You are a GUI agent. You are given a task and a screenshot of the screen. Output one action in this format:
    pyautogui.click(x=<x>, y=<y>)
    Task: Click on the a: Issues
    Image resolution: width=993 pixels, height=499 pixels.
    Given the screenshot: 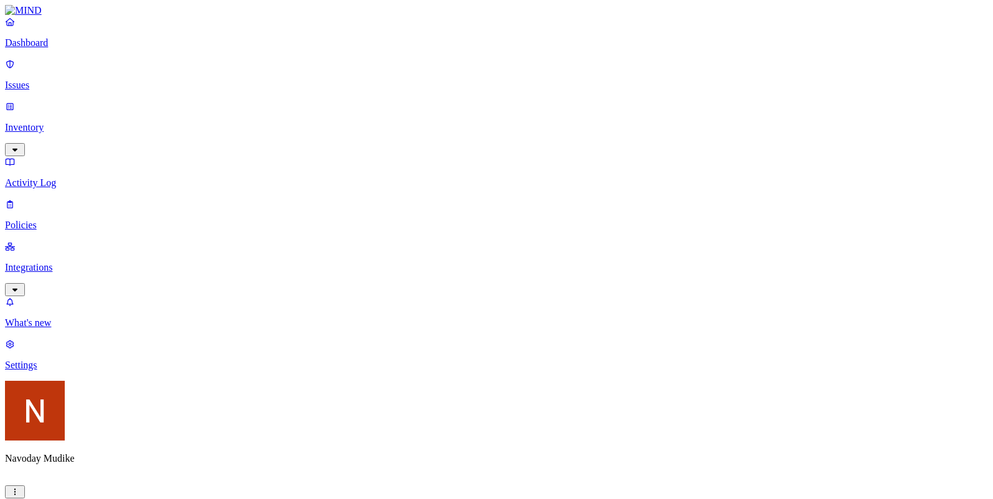 What is the action you would take?
    pyautogui.click(x=496, y=75)
    